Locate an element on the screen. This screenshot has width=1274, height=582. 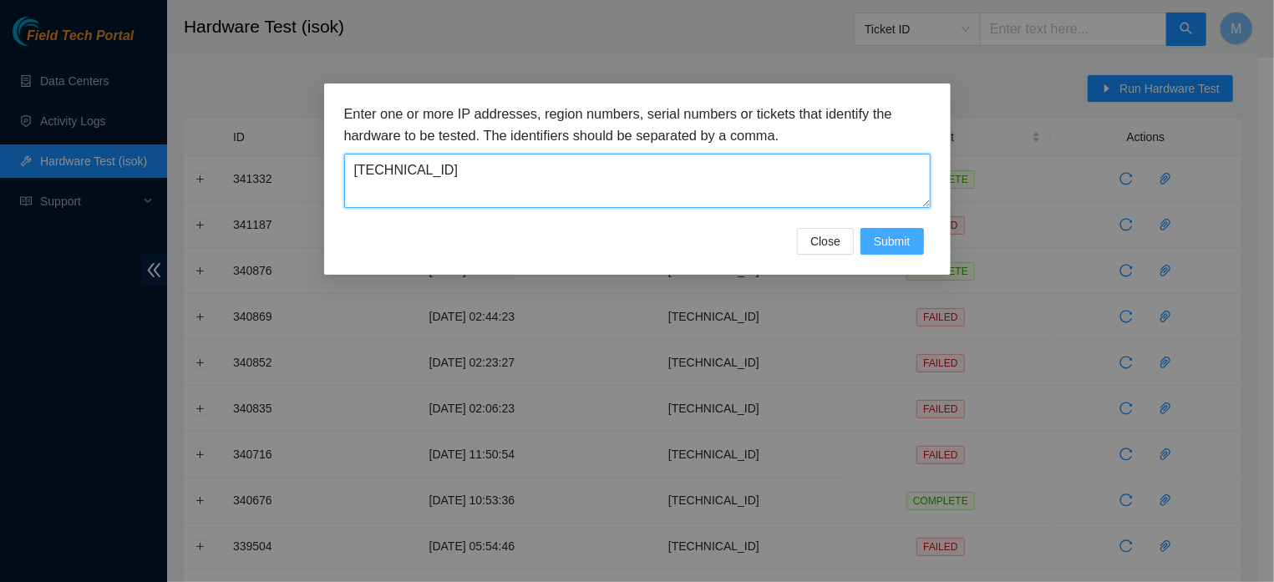
span: Close is located at coordinates (825, 241).